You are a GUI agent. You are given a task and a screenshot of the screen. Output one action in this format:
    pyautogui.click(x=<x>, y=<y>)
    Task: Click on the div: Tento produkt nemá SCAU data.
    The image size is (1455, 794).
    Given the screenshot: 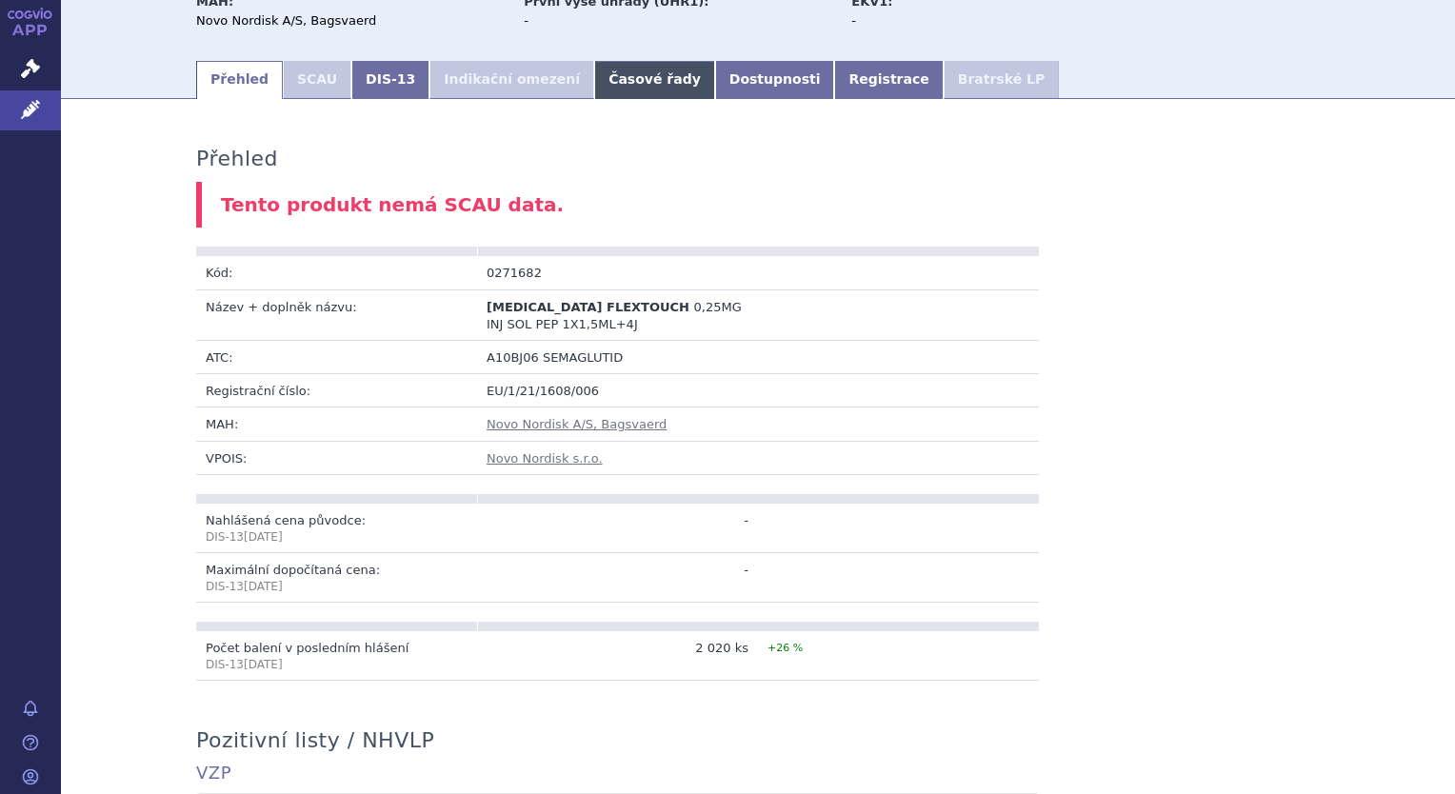 What is the action you would take?
    pyautogui.click(x=758, y=205)
    